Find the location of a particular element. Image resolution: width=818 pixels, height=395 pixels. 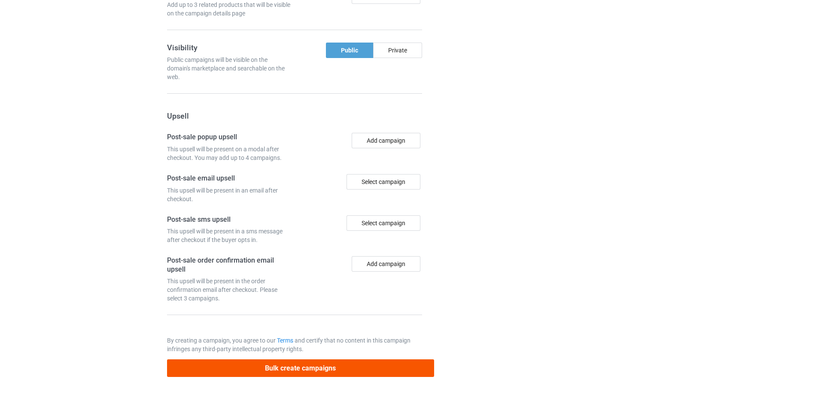

h3: Upsell is located at coordinates (295, 116).